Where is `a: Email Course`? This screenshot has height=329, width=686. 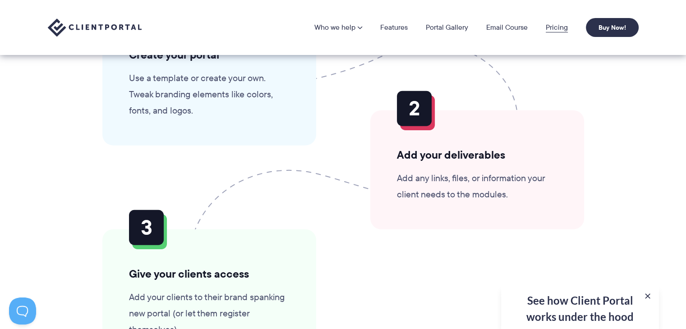 a: Email Course is located at coordinates (507, 27).